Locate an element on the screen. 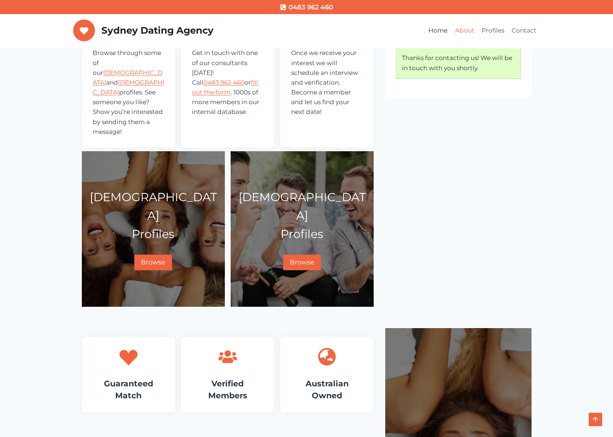 This screenshot has width=613, height=437. img: Sydney Dating Agency is located at coordinates (84, 30).